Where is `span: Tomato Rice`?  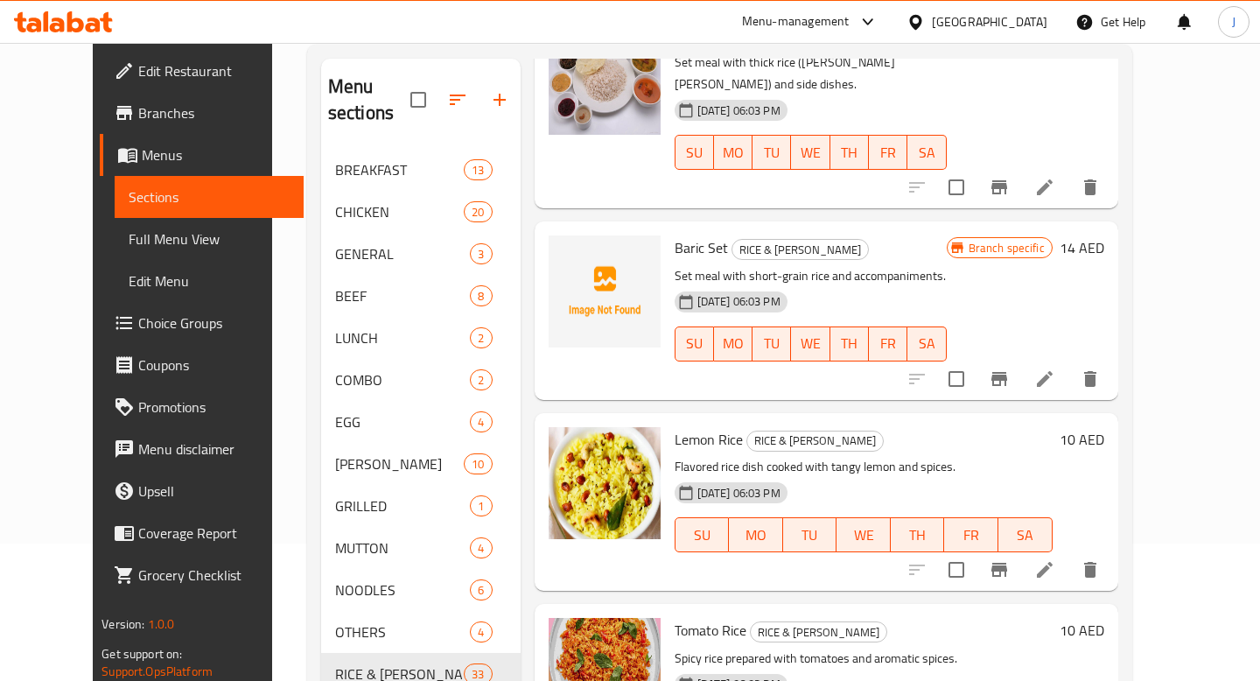 span: Tomato Rice is located at coordinates (711, 630).